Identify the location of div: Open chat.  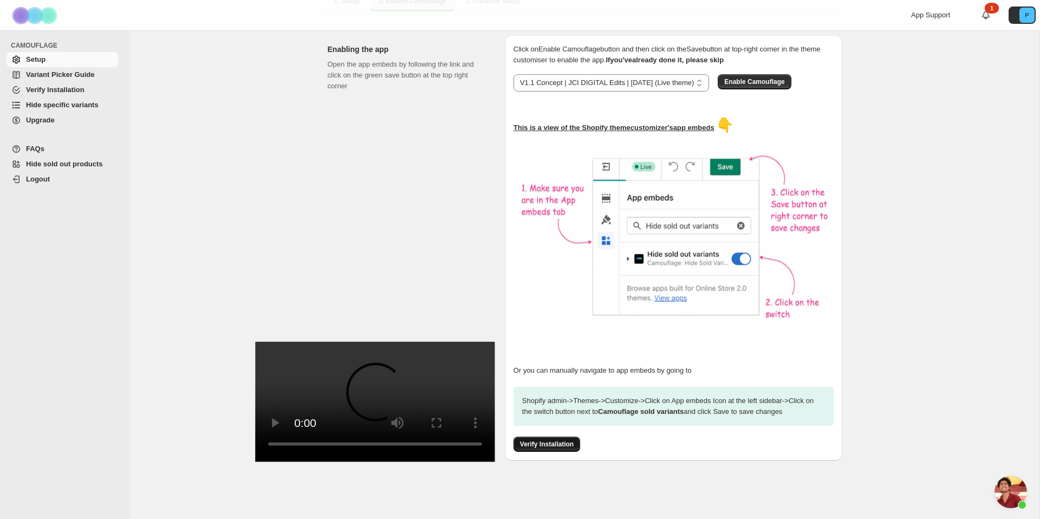
(1011, 492).